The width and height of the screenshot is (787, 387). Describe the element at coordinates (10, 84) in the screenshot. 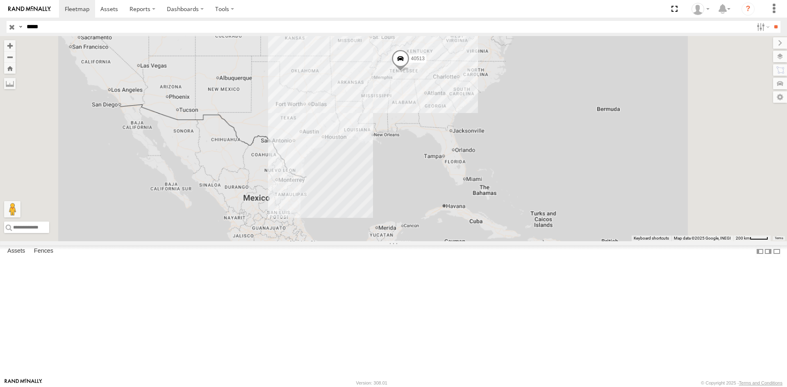

I see `label: Measure` at that location.